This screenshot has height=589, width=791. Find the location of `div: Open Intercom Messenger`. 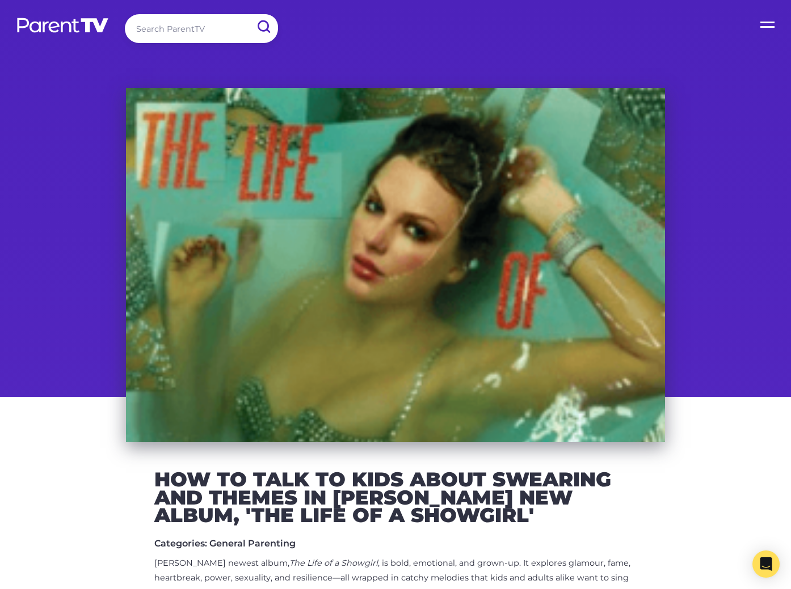

div: Open Intercom Messenger is located at coordinates (766, 564).